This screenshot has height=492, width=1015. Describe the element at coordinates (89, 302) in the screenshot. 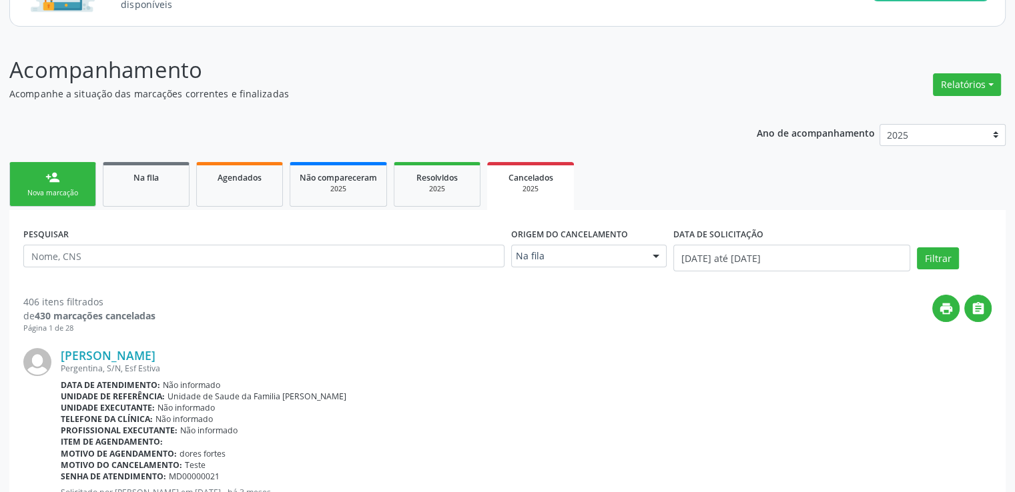

I see `div: 406 itens filtrados` at that location.